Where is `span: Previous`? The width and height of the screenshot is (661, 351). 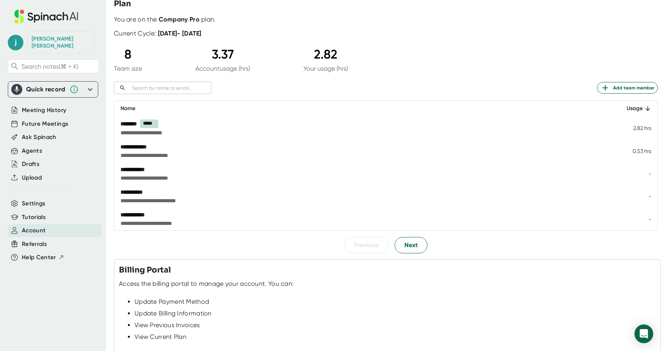
span: Previous is located at coordinates (366, 245).